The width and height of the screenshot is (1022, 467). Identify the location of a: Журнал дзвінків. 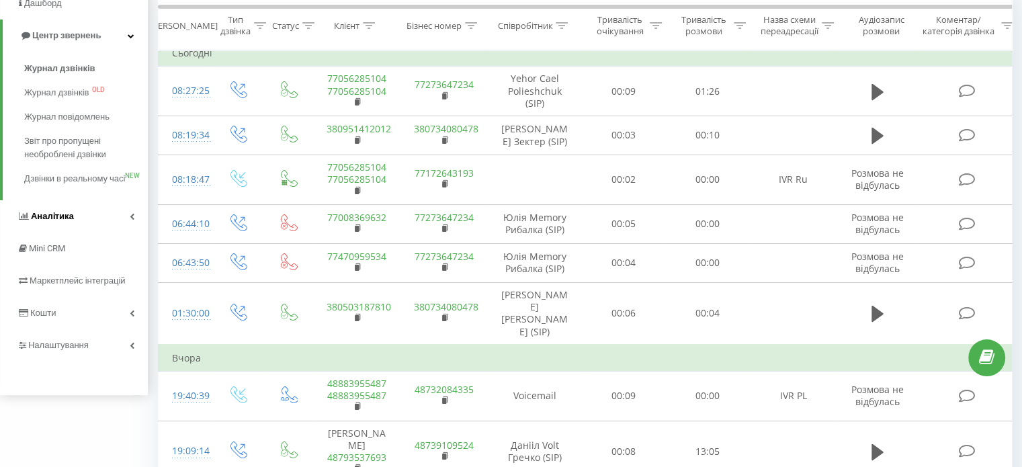
(86, 69).